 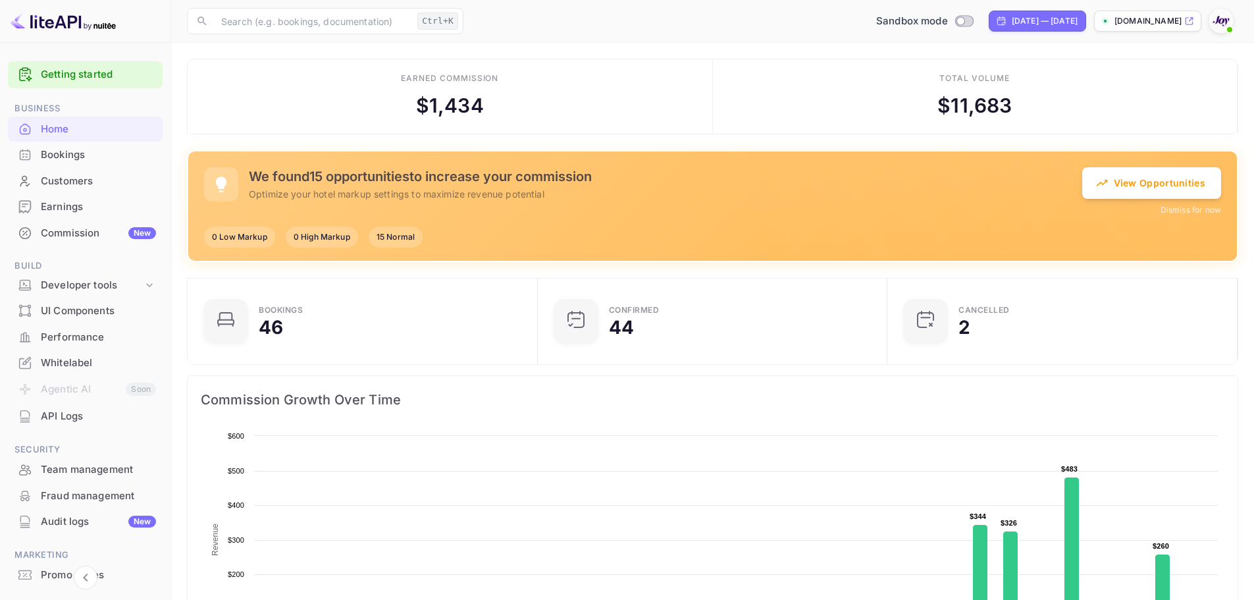 I want to click on text: $260, so click(x=1160, y=546).